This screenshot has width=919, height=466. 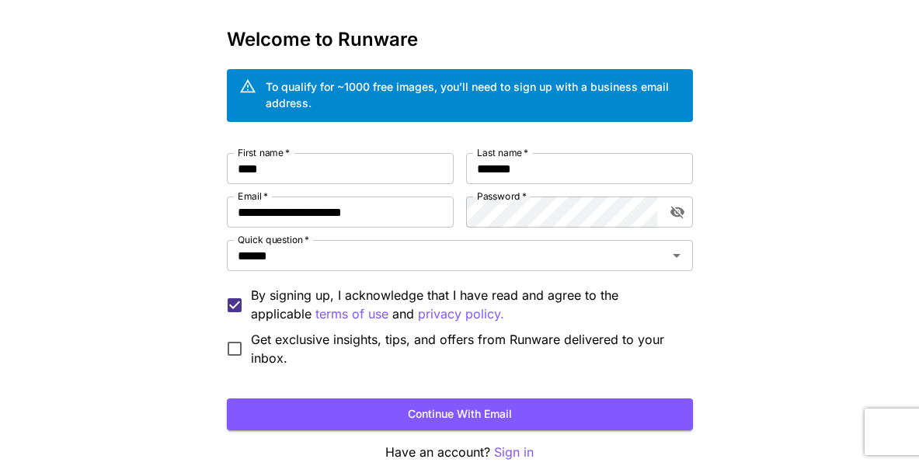 I want to click on button: Continue with email, so click(x=460, y=414).